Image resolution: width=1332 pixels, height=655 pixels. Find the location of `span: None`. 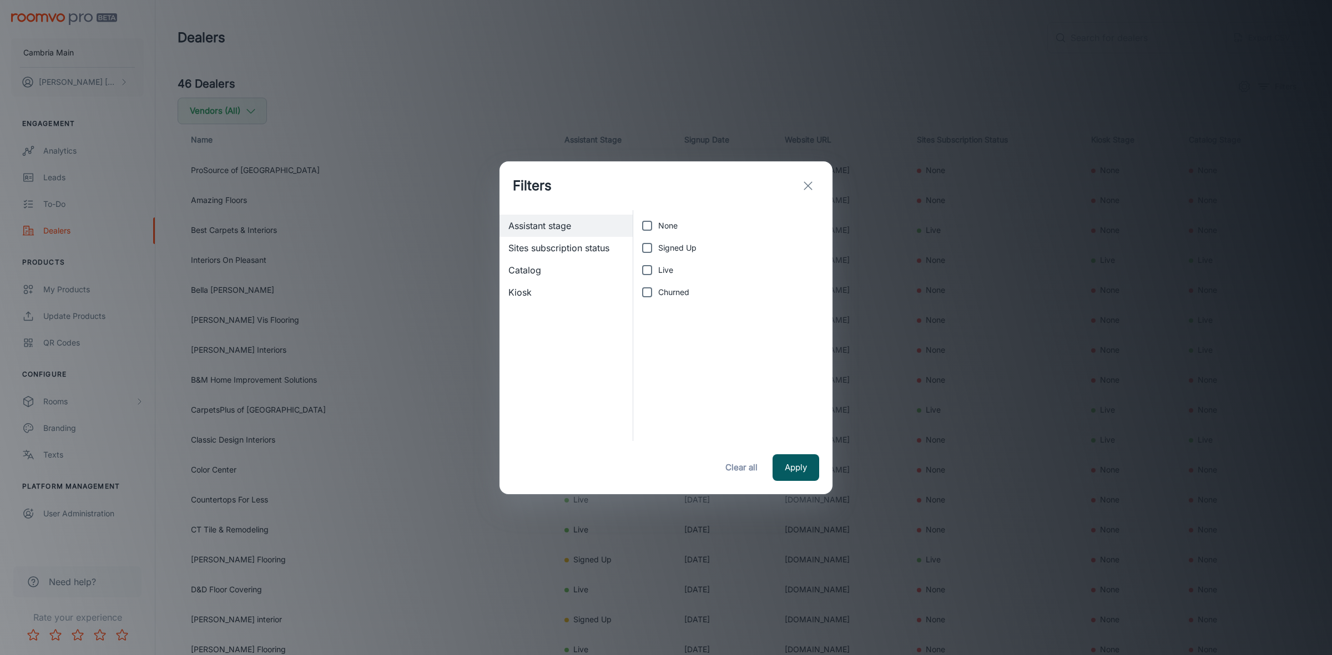

span: None is located at coordinates (668, 226).